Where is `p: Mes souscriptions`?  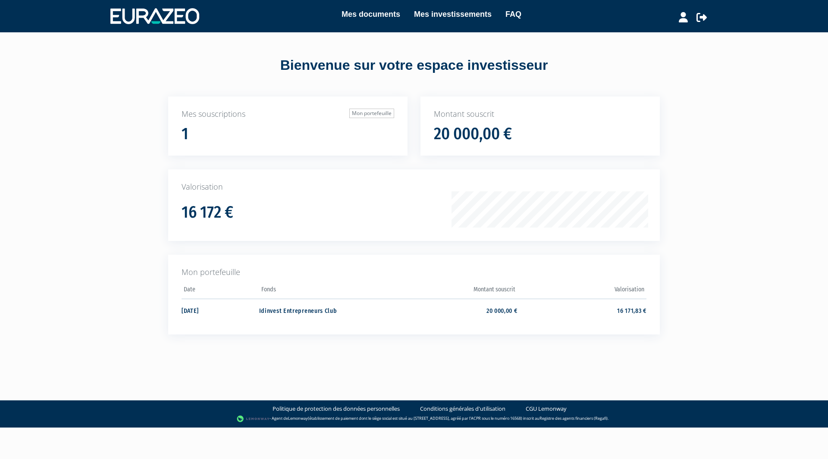
p: Mes souscriptions is located at coordinates (288, 114).